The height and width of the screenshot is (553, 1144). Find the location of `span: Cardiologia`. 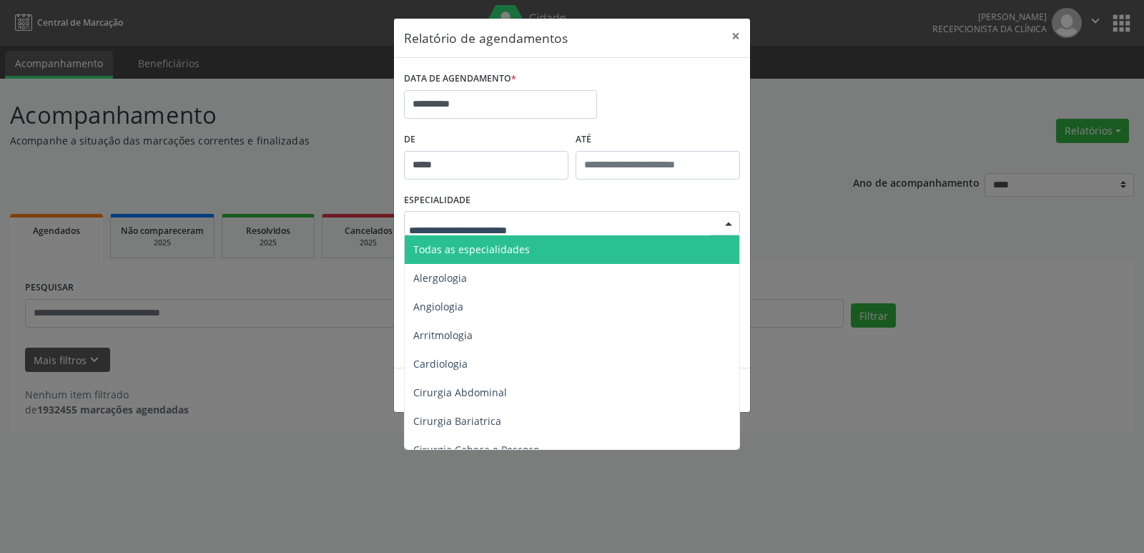

span: Cardiologia is located at coordinates (441, 363).